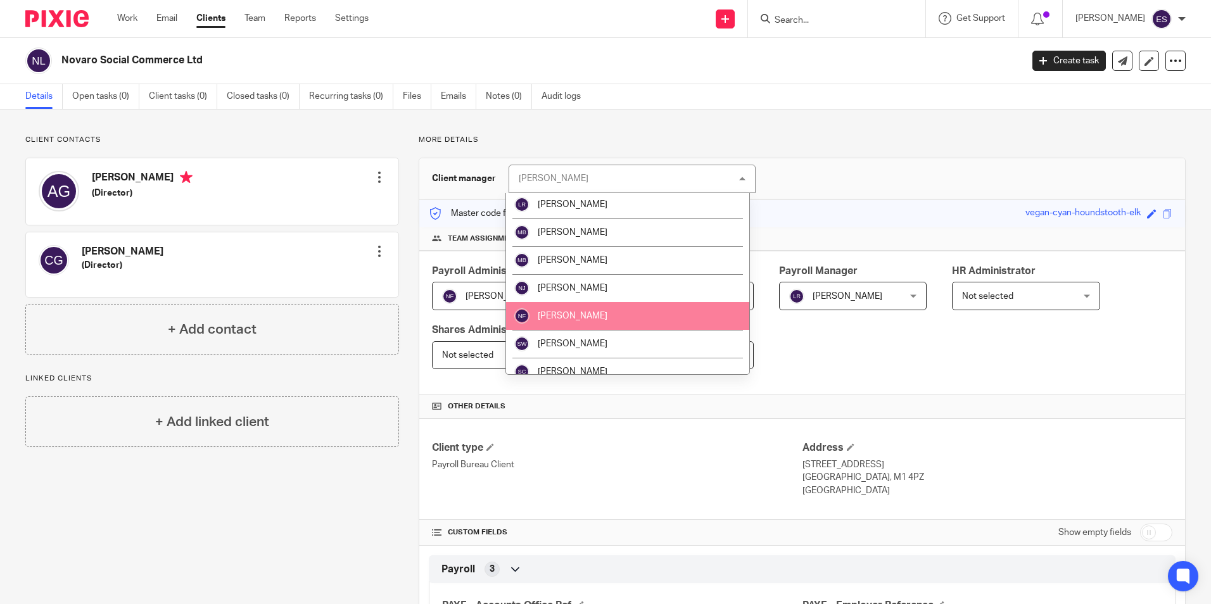 The width and height of the screenshot is (1211, 604). Describe the element at coordinates (212, 140) in the screenshot. I see `p: Client contacts` at that location.